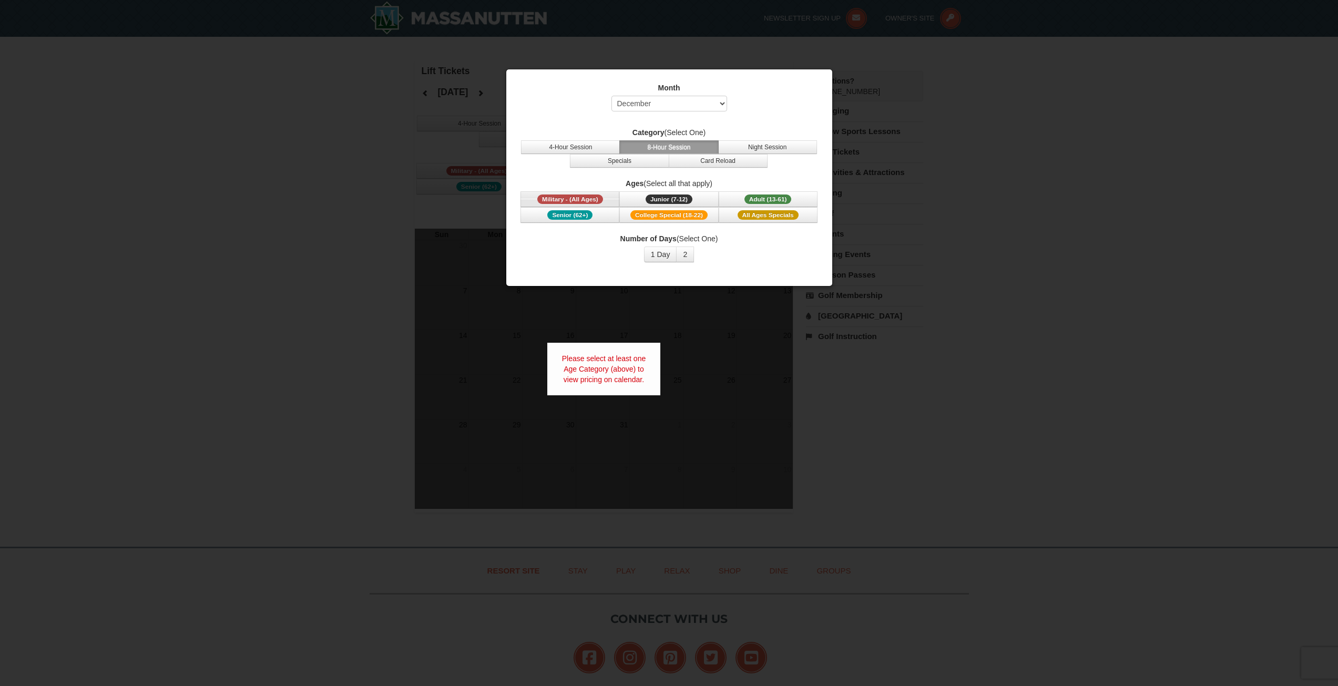  What do you see at coordinates (669, 215) in the screenshot?
I see `button: College Special (18-22)` at bounding box center [669, 215].